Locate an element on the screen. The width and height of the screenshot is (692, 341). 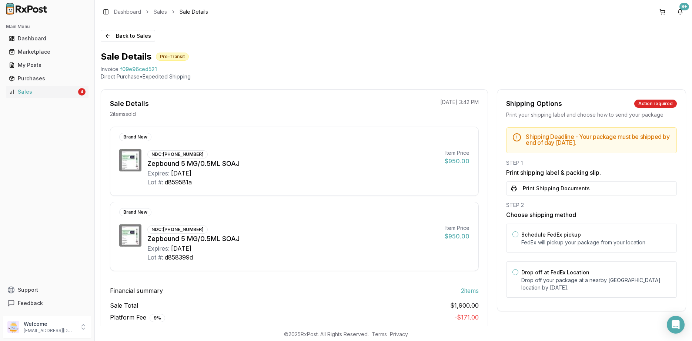
p: Welcome is located at coordinates (49, 324).